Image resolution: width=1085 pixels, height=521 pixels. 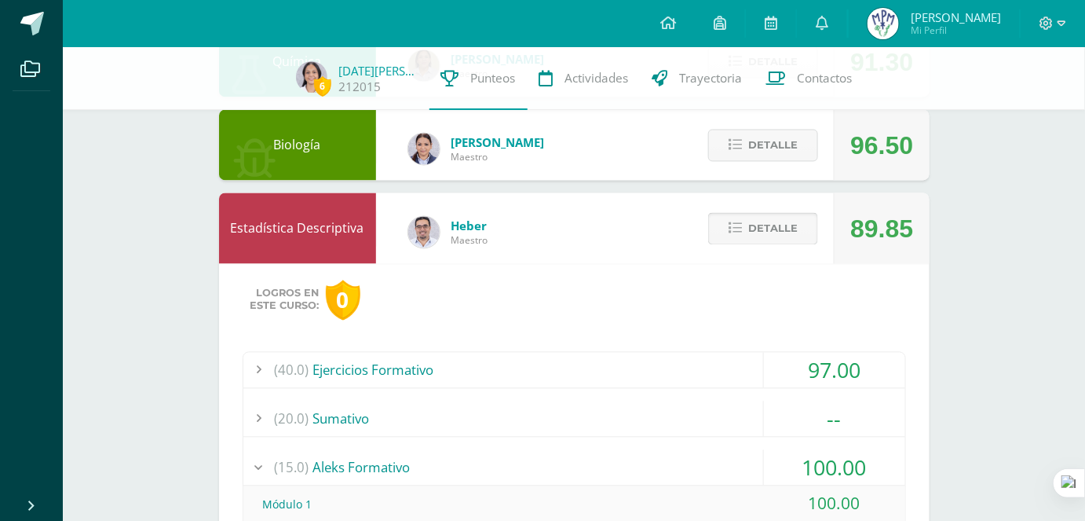 What do you see at coordinates (810, 79) in the screenshot?
I see `a: Contactos` at bounding box center [810, 79].